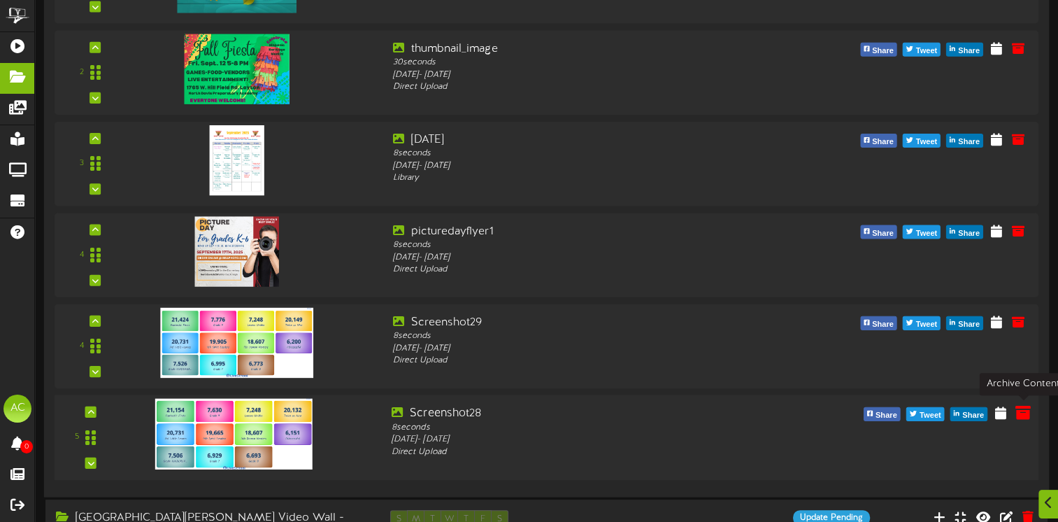 The image size is (1058, 522). I want to click on img: 6d94ff90-acbc-485f-9c70-9893ba7cb420.png, so click(236, 69).